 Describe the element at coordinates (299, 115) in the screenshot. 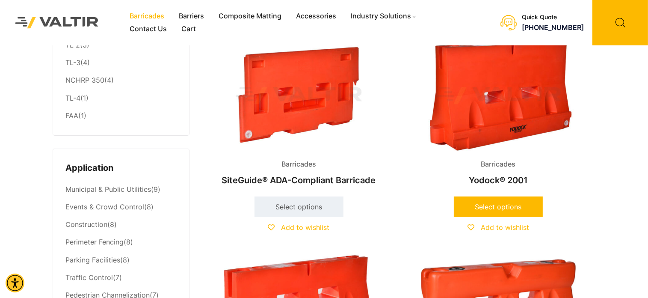

I see `a: BarricadesSiteGuide® ADA-Compliant Barricade` at that location.